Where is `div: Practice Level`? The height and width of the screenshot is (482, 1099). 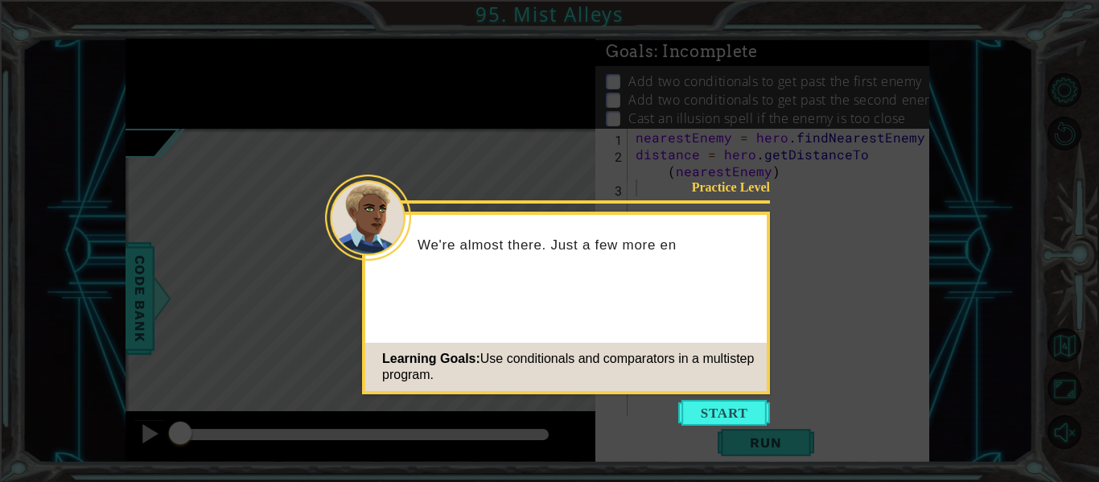 div: Practice Level is located at coordinates (718, 187).